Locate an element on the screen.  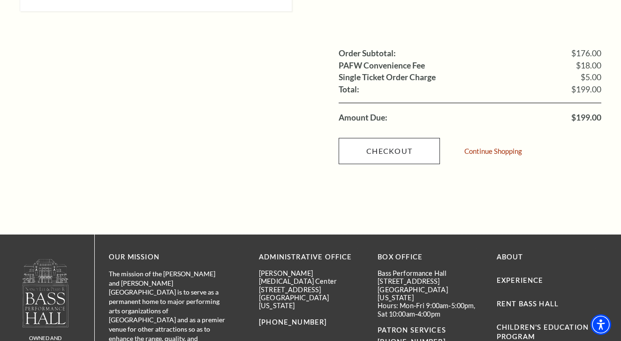
span: $5.00 is located at coordinates (591, 77).